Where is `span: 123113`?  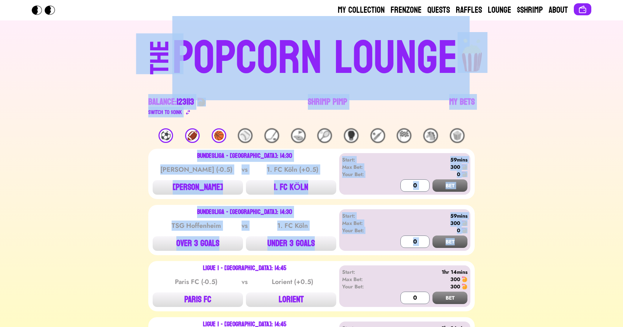 span: 123113 is located at coordinates (186, 102).